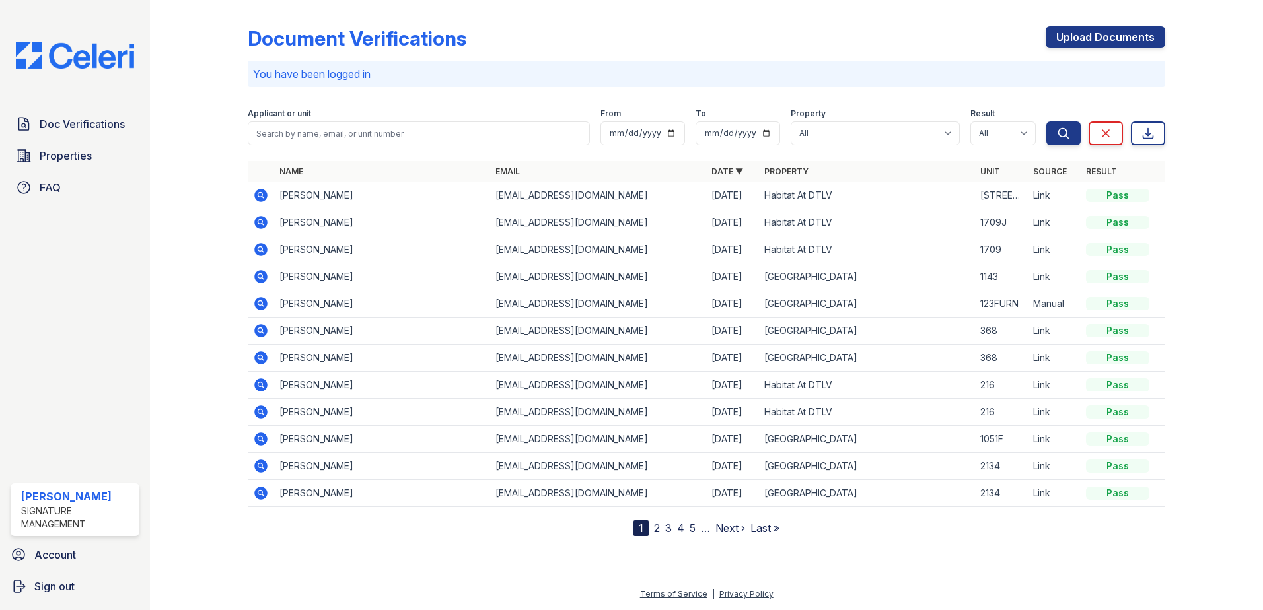 The image size is (1263, 610). Describe the element at coordinates (1105, 37) in the screenshot. I see `a: Upload Documents` at that location.